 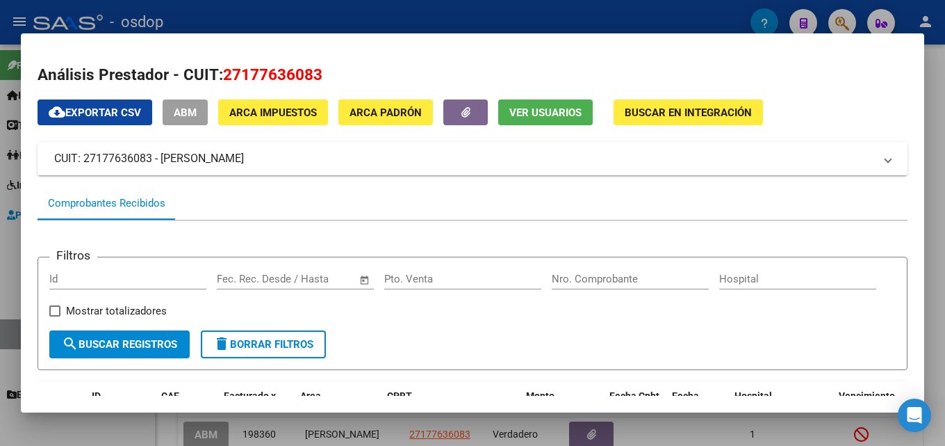 I want to click on datatable-header-cell: Monto, so click(x=562, y=412).